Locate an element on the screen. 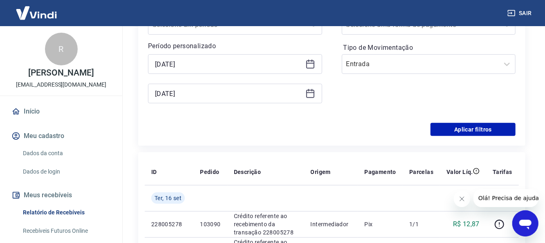 The image size is (545, 243). label: Tipo de Movimentação is located at coordinates (429, 48).